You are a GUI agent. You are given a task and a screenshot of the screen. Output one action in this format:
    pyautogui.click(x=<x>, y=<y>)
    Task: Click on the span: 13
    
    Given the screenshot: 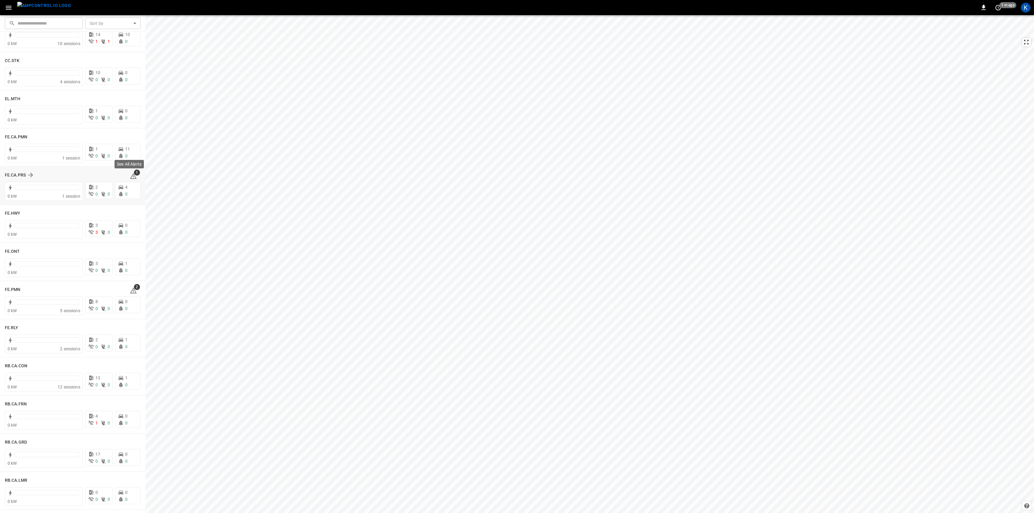 What is the action you would take?
    pyautogui.click(x=98, y=378)
    